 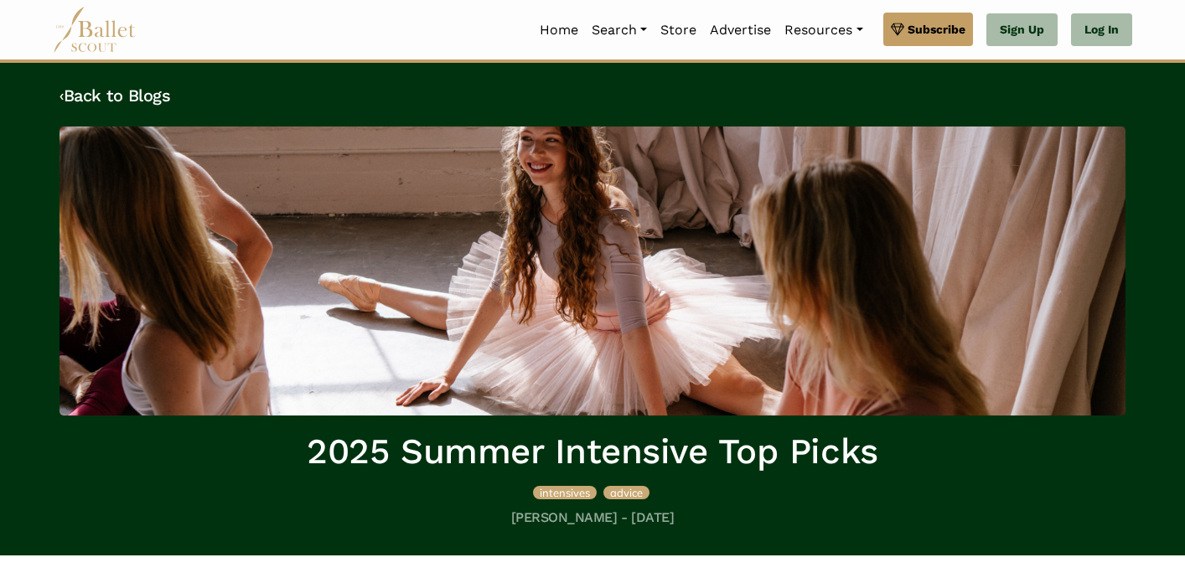 What do you see at coordinates (1021, 30) in the screenshot?
I see `a: Sign Up` at bounding box center [1021, 30].